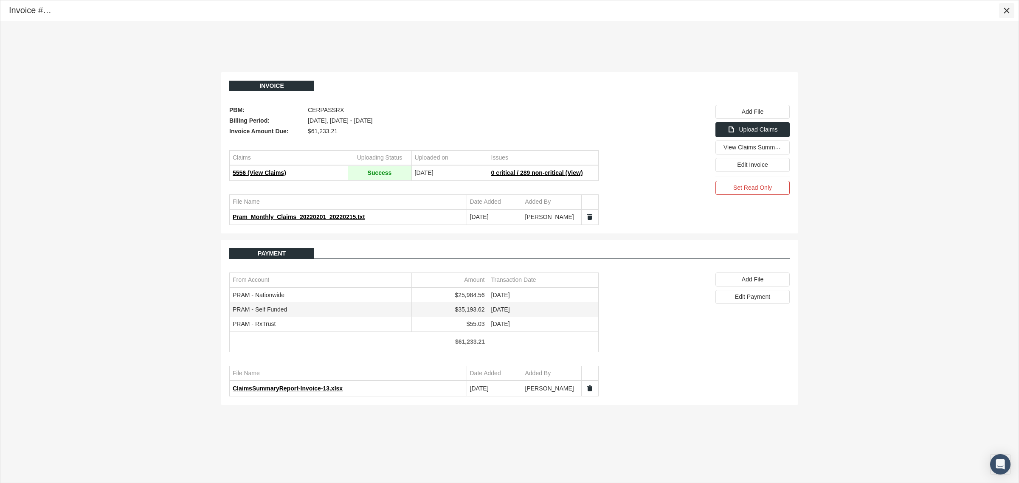 This screenshot has width=1019, height=483. I want to click on td: Column Uploading Status, so click(379, 158).